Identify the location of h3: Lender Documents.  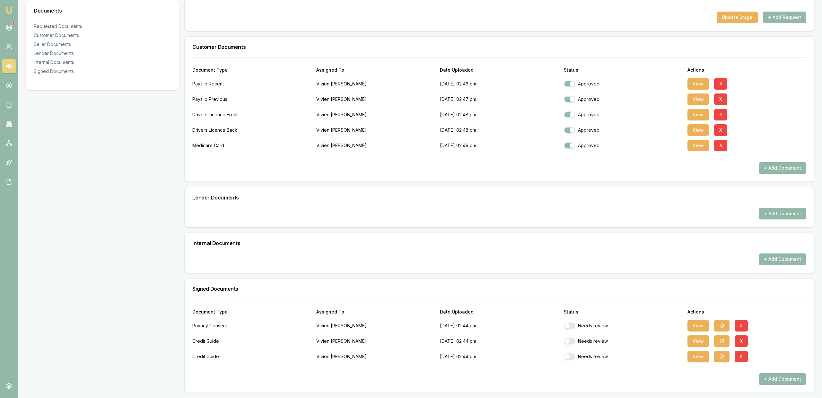
(499, 197).